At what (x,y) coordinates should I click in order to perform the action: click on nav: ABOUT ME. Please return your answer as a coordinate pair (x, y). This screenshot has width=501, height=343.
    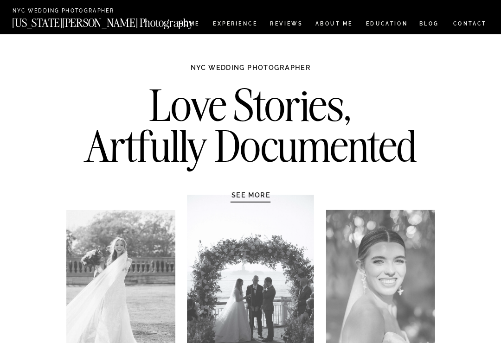
    Looking at the image, I should click on (335, 25).